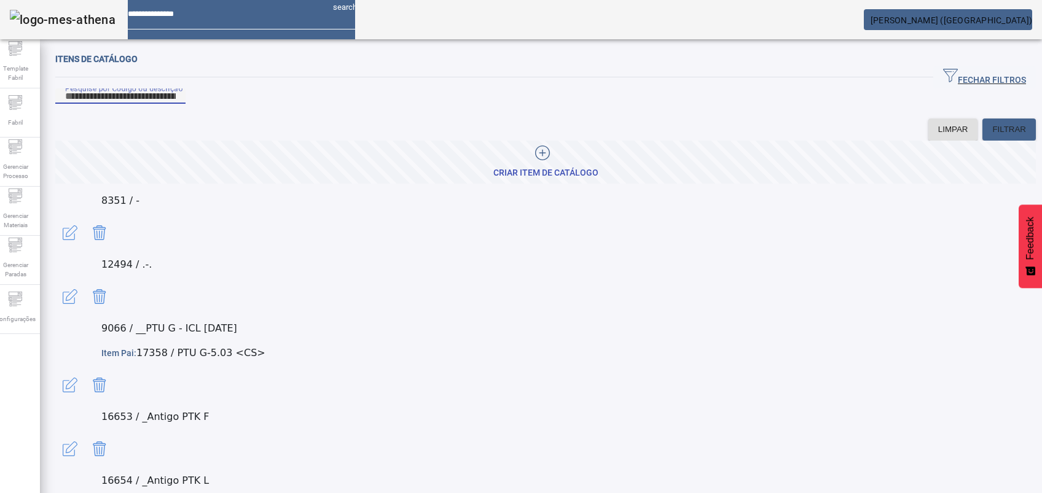  I want to click on p: 12494 / .-., so click(568, 265).